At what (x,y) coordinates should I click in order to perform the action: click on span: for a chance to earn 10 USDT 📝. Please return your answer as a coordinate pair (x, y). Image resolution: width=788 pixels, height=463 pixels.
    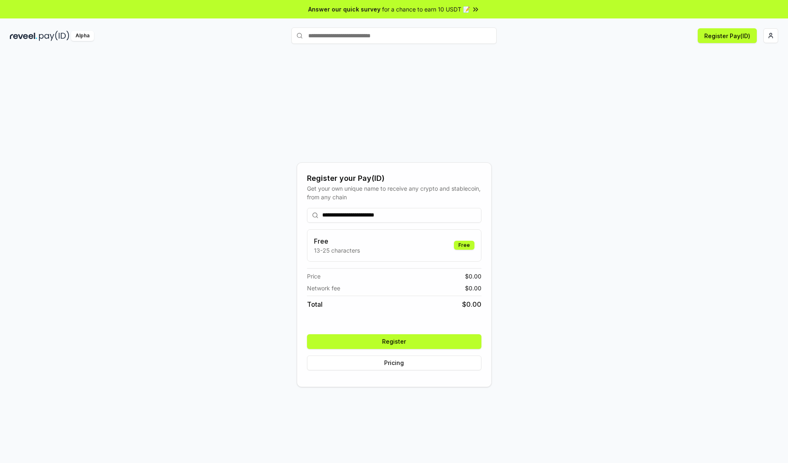
    Looking at the image, I should click on (426, 9).